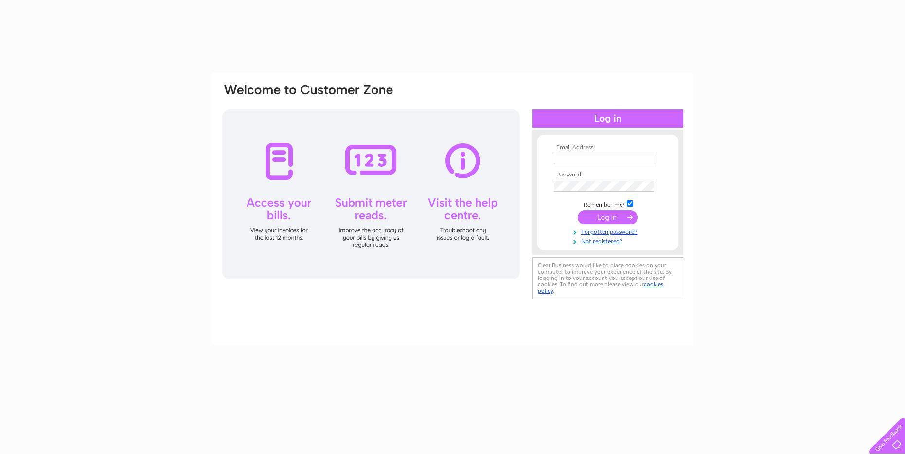 The width and height of the screenshot is (905, 454). What do you see at coordinates (608, 175) in the screenshot?
I see `th: Password:` at bounding box center [608, 175].